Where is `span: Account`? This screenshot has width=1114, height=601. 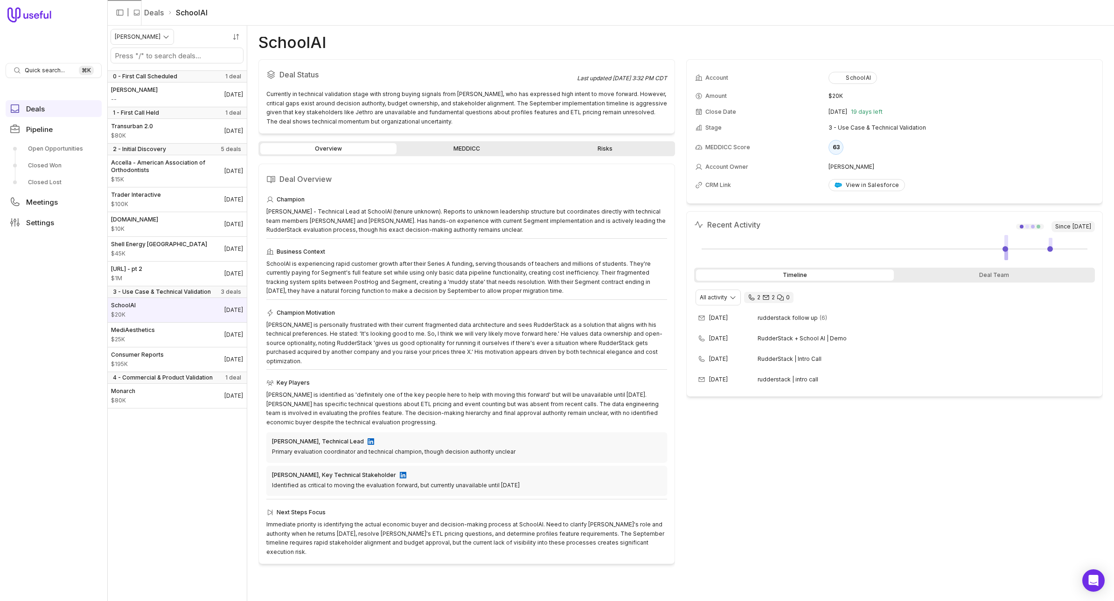
span: Account is located at coordinates (716, 78).